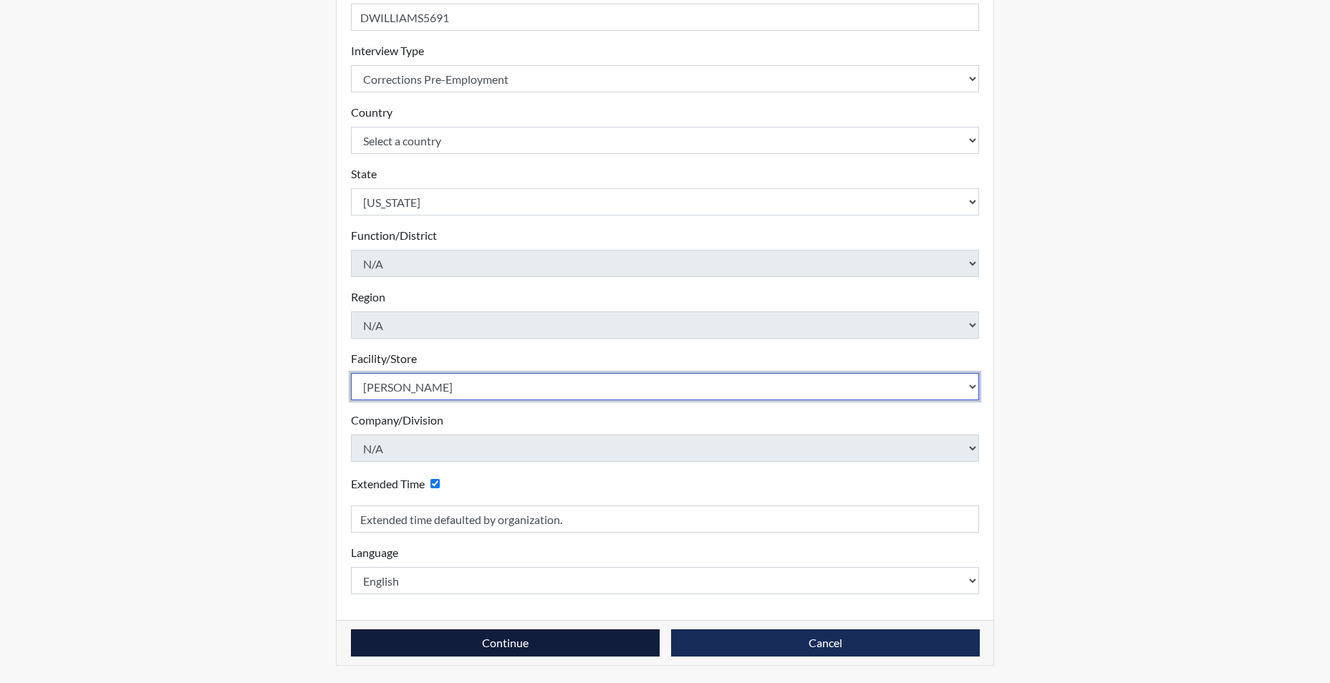 Image resolution: width=1330 pixels, height=683 pixels. What do you see at coordinates (368, 297) in the screenshot?
I see `label: Region` at bounding box center [368, 297].